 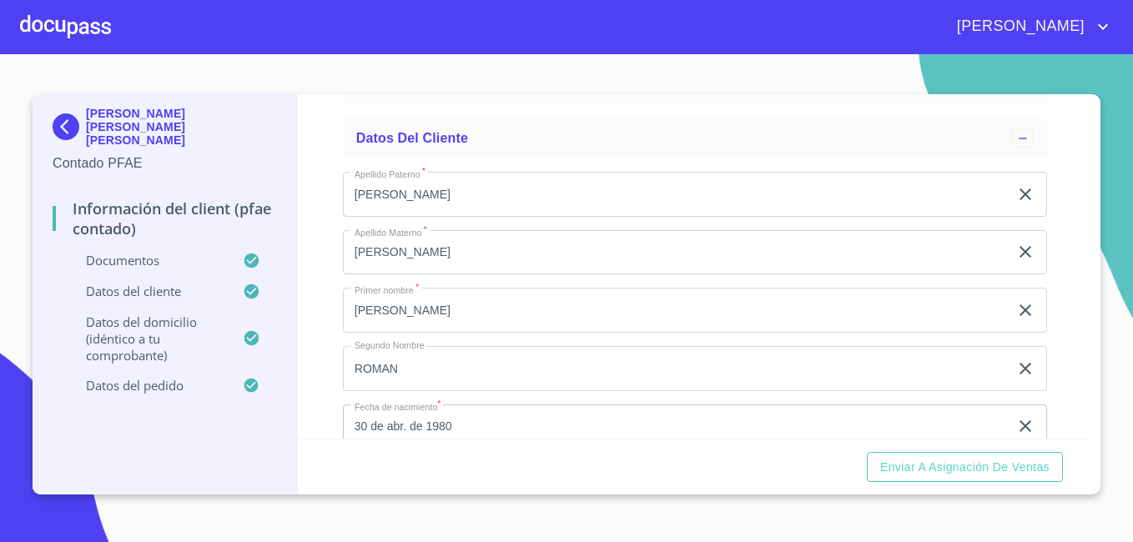 I want to click on p: Contado PFAE, so click(x=164, y=164).